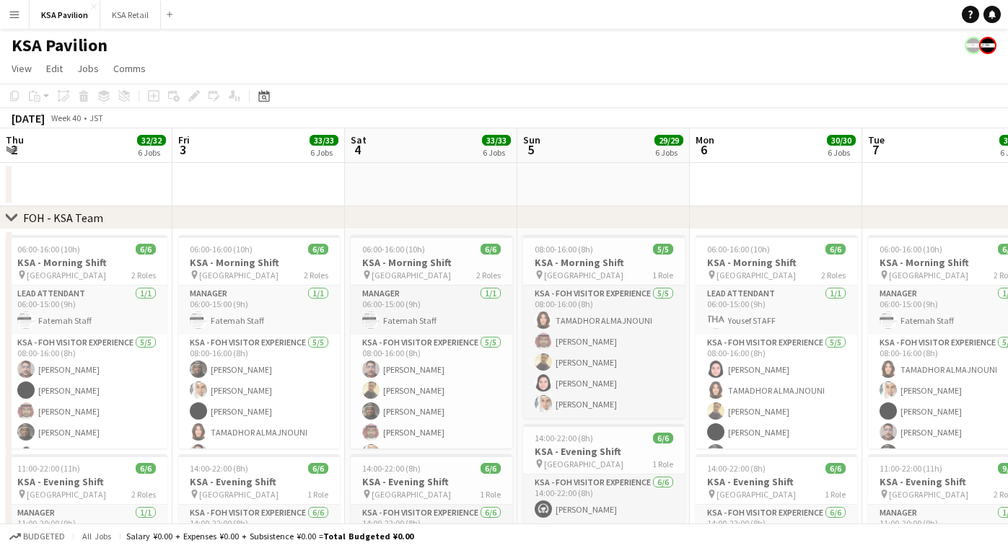 The width and height of the screenshot is (1008, 548). What do you see at coordinates (532, 140) in the screenshot?
I see `span: Sun` at bounding box center [532, 140].